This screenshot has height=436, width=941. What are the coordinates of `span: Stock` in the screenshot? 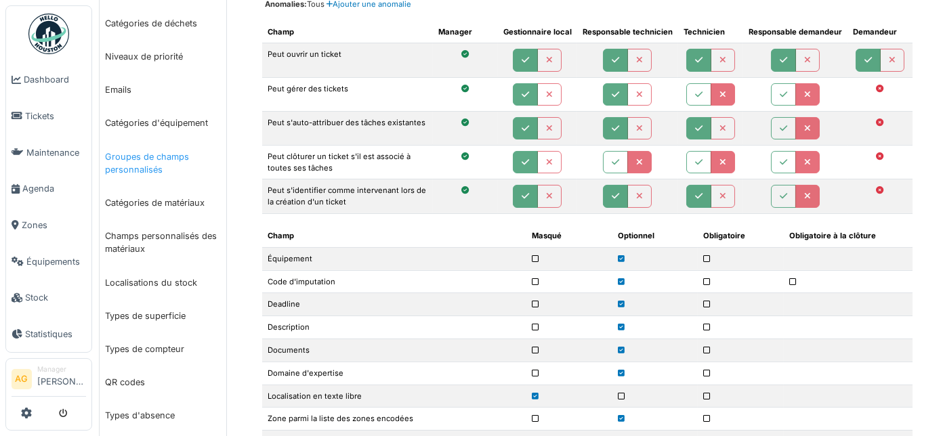 It's located at (56, 297).